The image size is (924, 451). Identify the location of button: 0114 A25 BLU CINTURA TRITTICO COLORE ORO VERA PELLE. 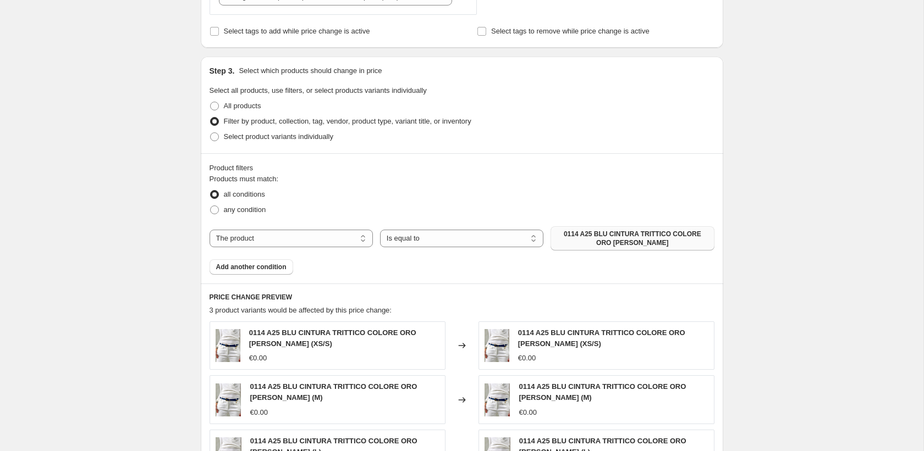
(632, 239).